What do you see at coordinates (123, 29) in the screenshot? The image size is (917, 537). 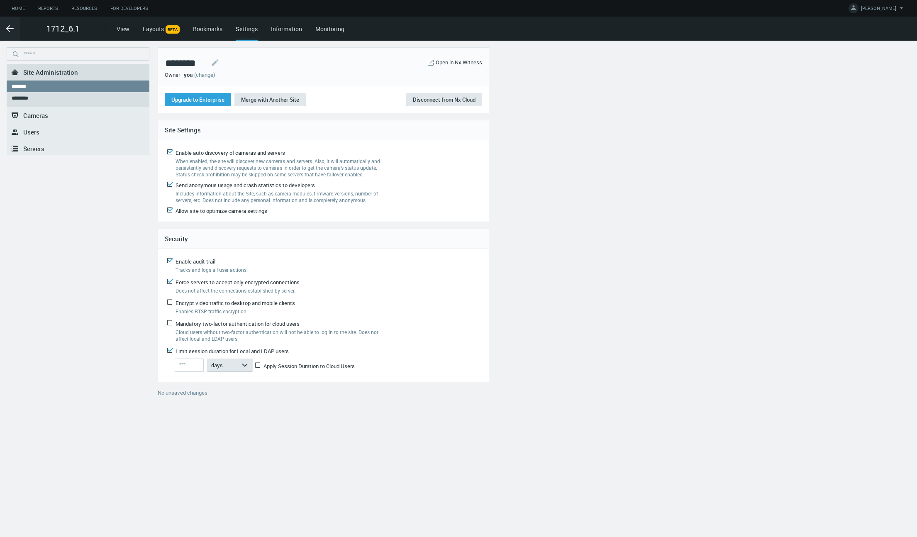 I see `a: View` at bounding box center [123, 29].